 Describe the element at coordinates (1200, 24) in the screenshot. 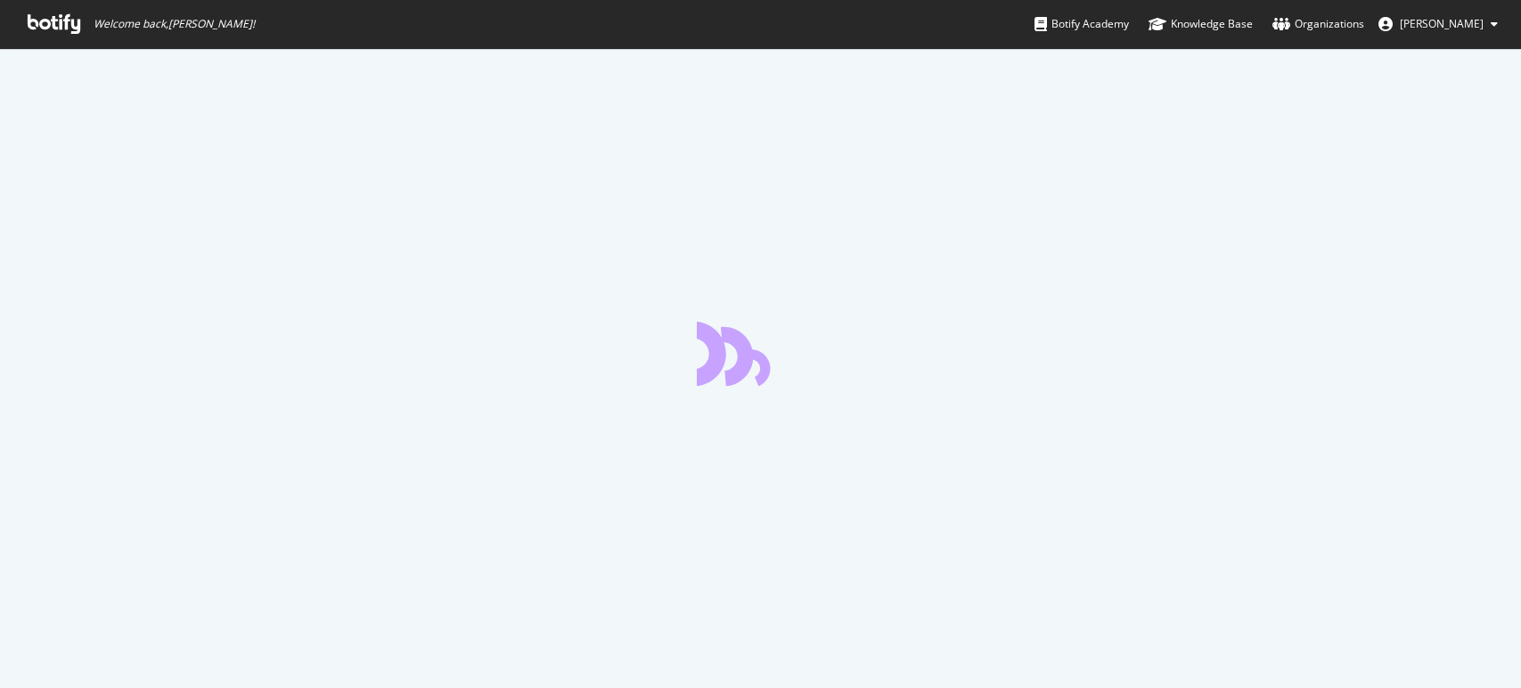

I see `div: Knowledge Base` at that location.